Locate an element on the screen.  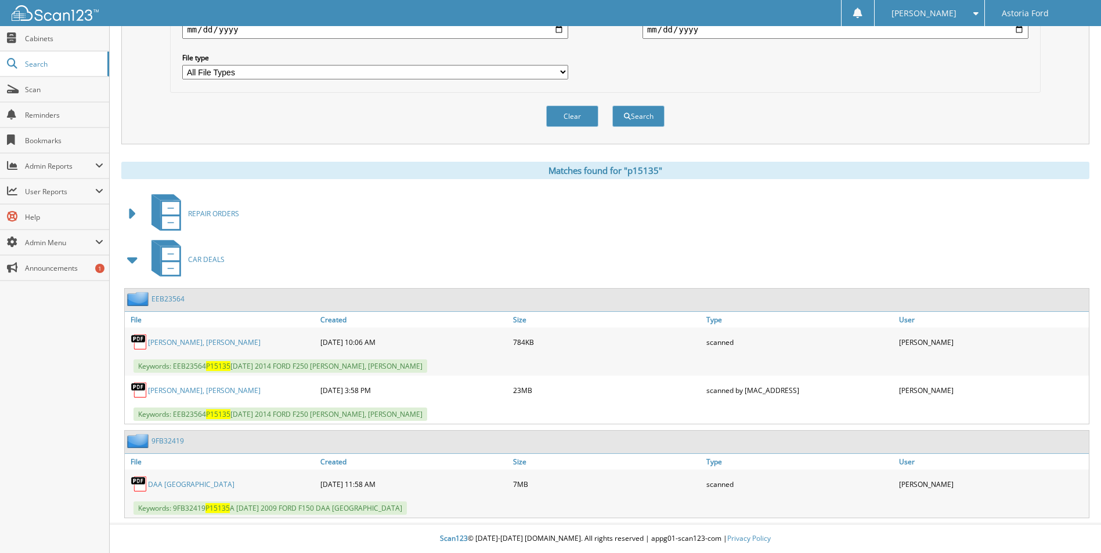
label: File type is located at coordinates (375, 57).